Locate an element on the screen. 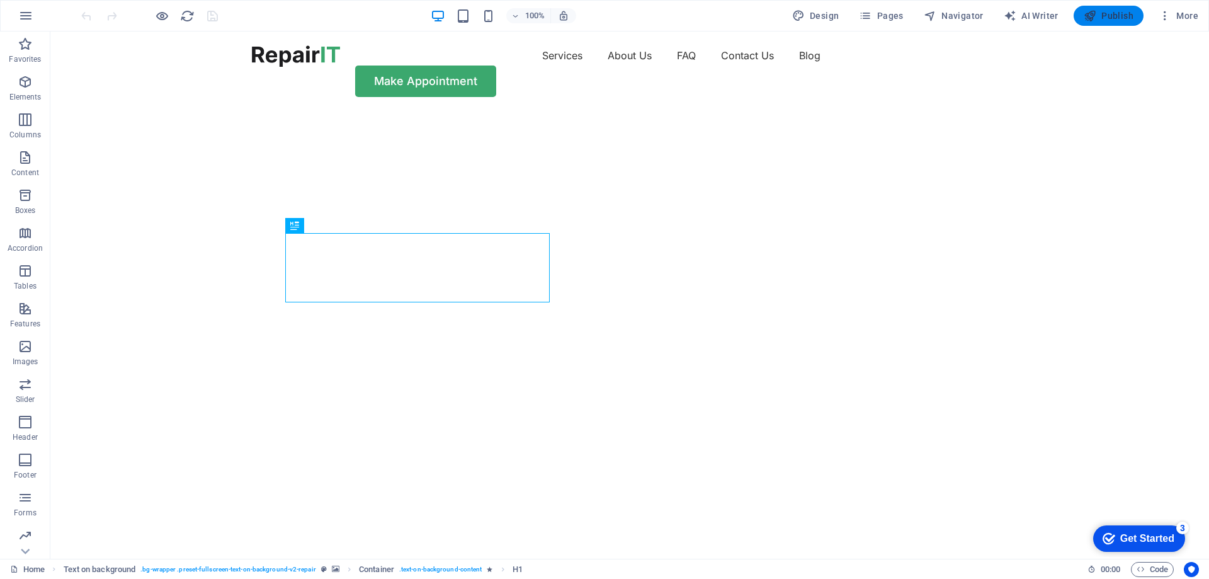 The image size is (1209, 579). i: Reload page is located at coordinates (187, 16).